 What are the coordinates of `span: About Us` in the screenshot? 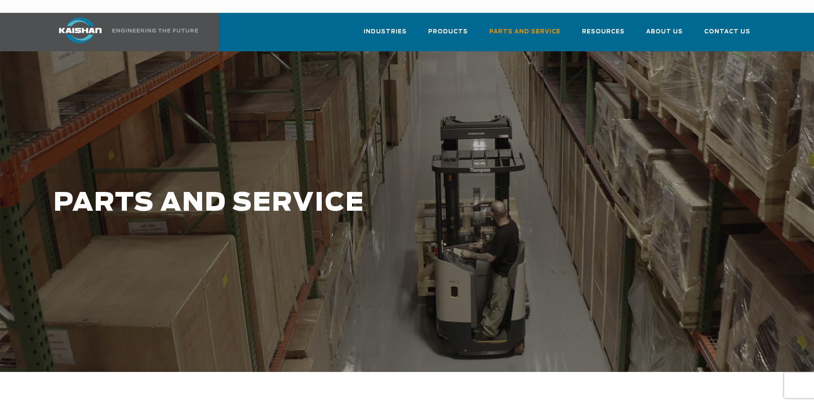 It's located at (665, 32).